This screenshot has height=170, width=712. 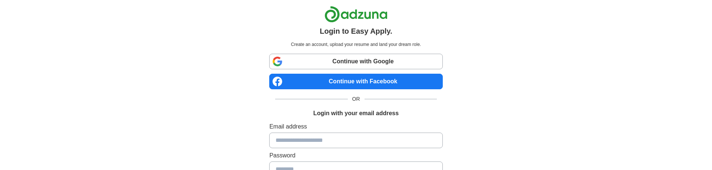 I want to click on label: Password, so click(x=355, y=156).